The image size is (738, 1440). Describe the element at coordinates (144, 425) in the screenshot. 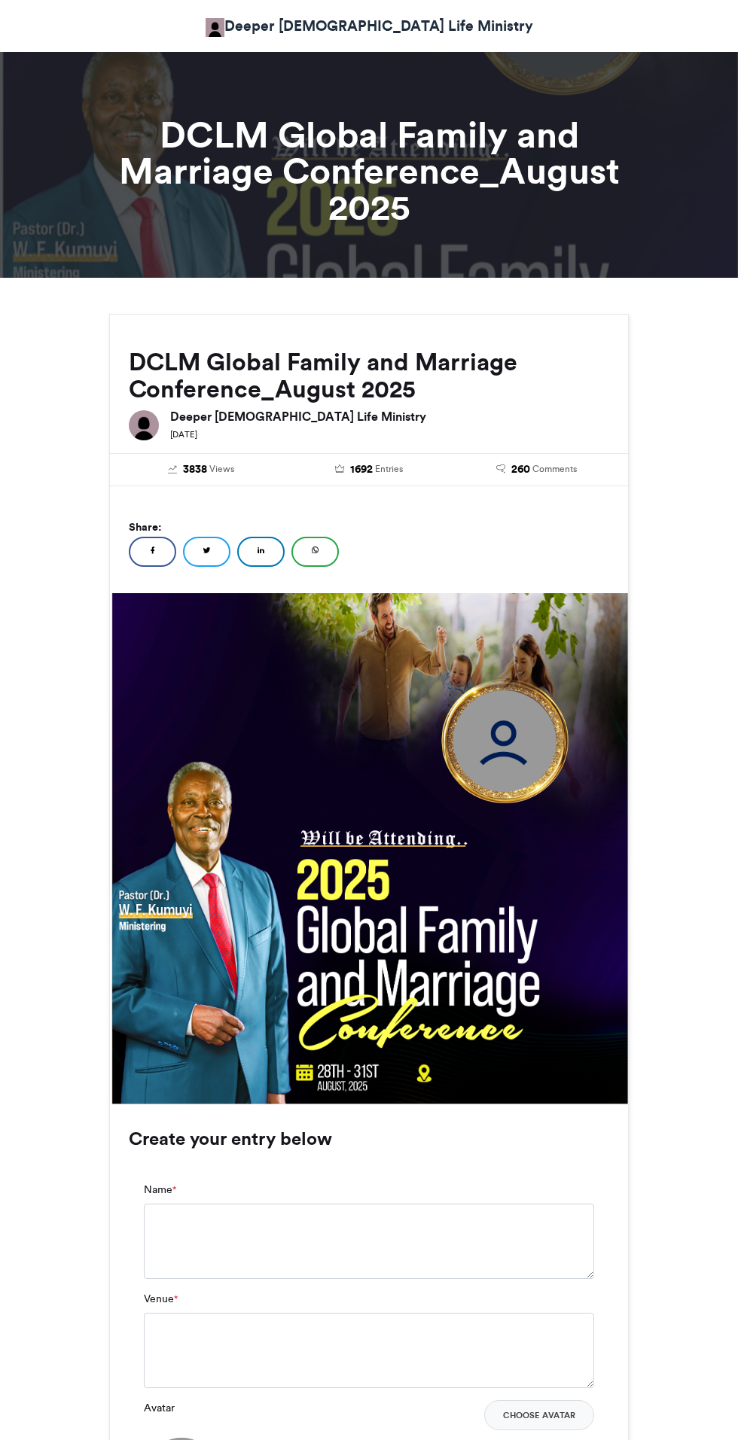

I see `img: Deeper Christian Life Ministry` at that location.